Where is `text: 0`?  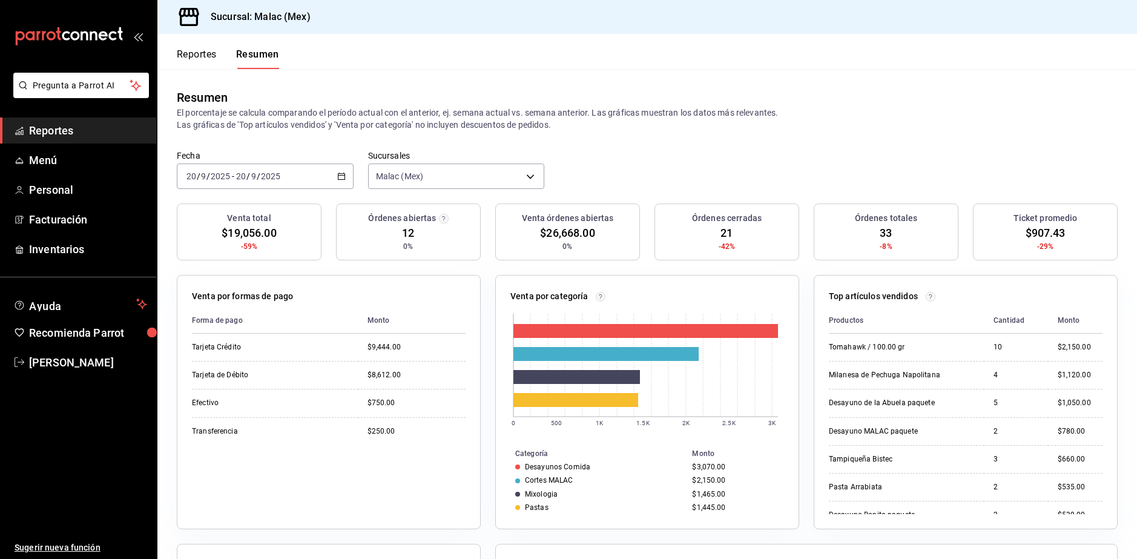 text: 0 is located at coordinates (514, 423).